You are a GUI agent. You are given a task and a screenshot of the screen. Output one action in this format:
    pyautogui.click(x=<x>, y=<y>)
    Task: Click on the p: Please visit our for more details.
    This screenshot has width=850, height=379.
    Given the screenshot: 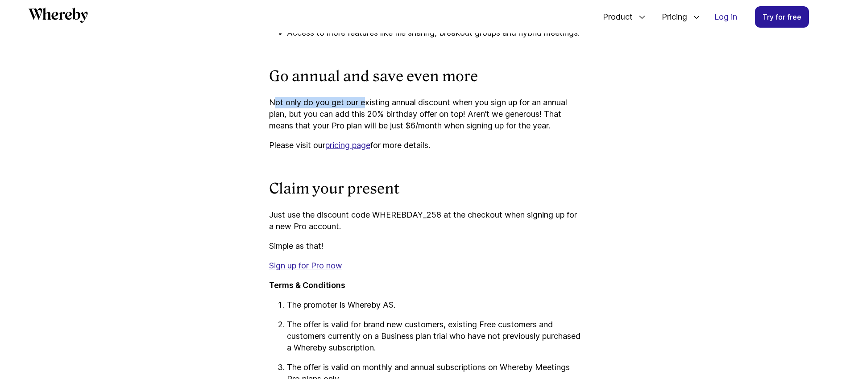 What is the action you would take?
    pyautogui.click(x=425, y=146)
    